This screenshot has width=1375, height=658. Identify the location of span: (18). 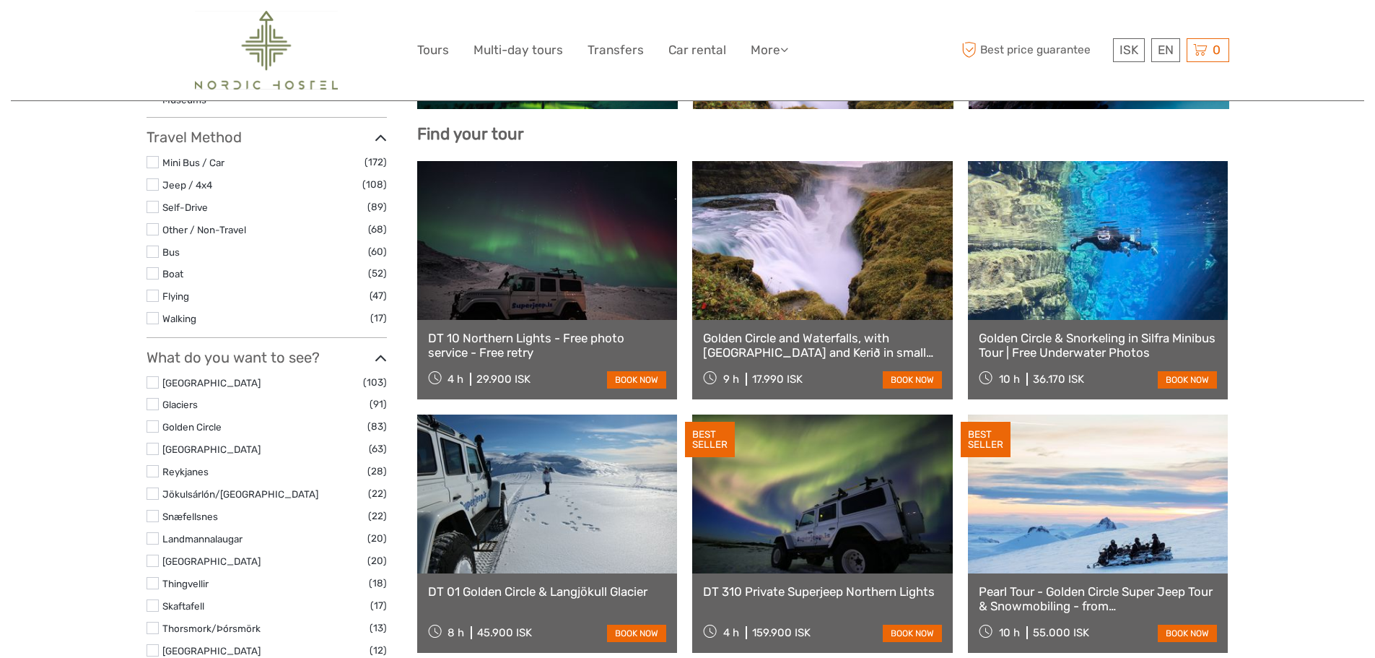
(377, 582).